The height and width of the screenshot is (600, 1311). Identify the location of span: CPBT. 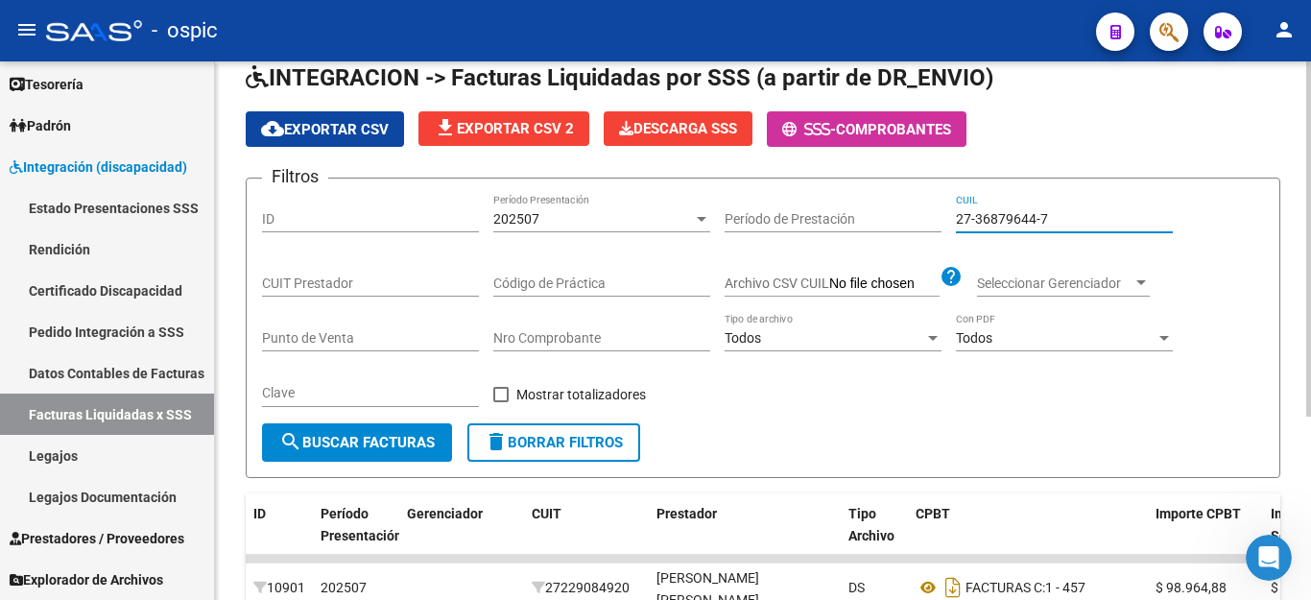
(933, 513).